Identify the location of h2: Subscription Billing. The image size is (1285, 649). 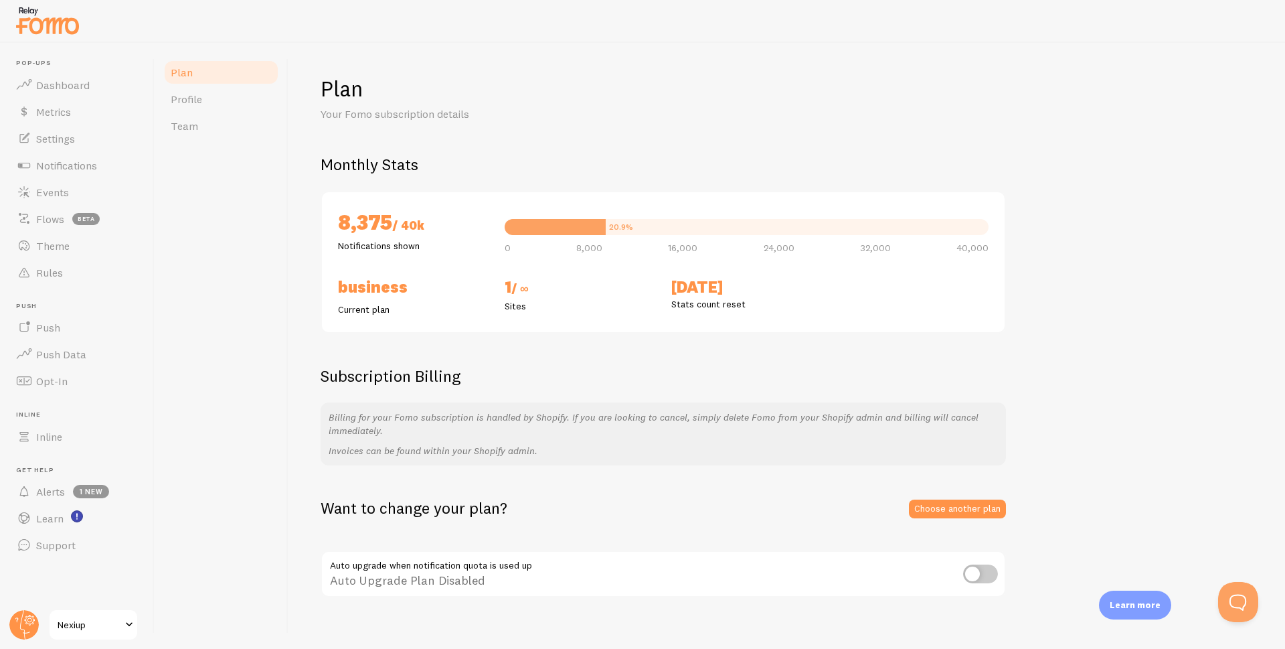
(663, 376).